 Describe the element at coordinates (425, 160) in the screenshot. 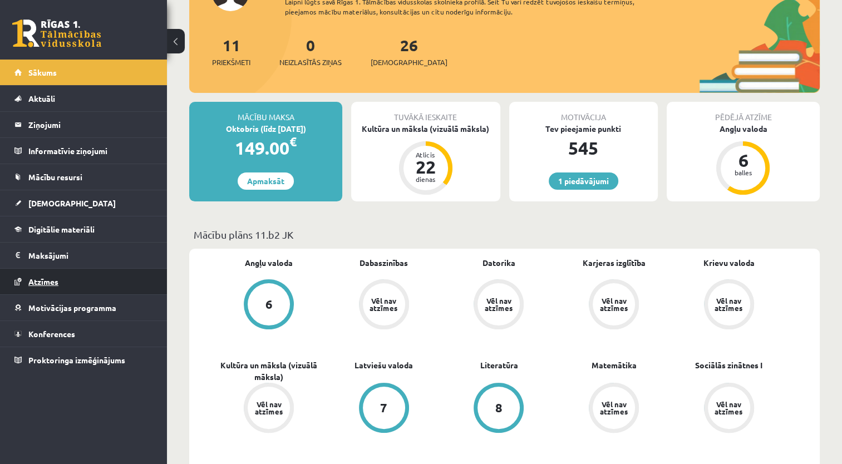

I see `a: Kultūra un māksla (vizuālā māksla) Atlicis 22 dienas` at that location.